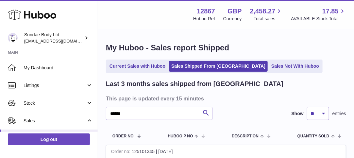 The width and height of the screenshot is (354, 158). Describe the element at coordinates (55, 121) in the screenshot. I see `span: Sales` at that location.